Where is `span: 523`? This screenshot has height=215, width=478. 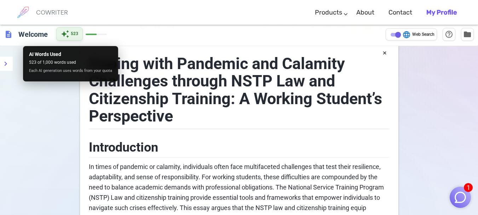
span: 523 is located at coordinates (74, 34).